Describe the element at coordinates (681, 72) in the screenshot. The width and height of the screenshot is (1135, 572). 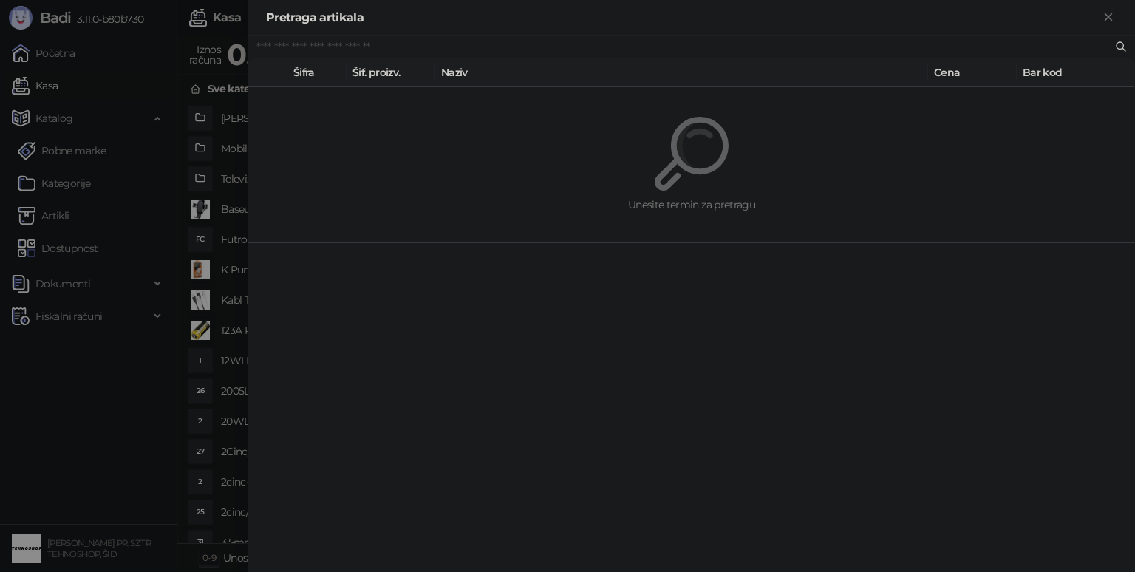
I see `th: Naziv` at that location.